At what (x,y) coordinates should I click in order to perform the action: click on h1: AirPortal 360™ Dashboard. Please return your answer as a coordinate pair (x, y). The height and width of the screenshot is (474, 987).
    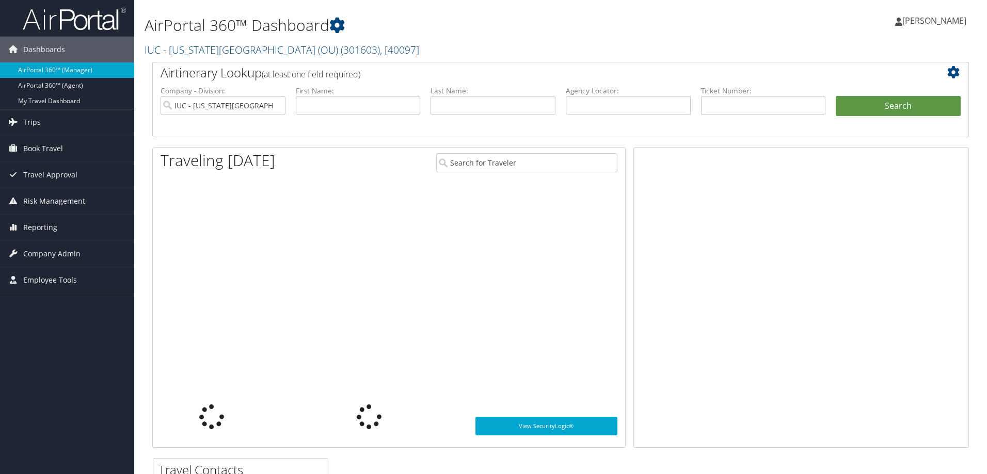
    Looking at the image, I should click on (422, 25).